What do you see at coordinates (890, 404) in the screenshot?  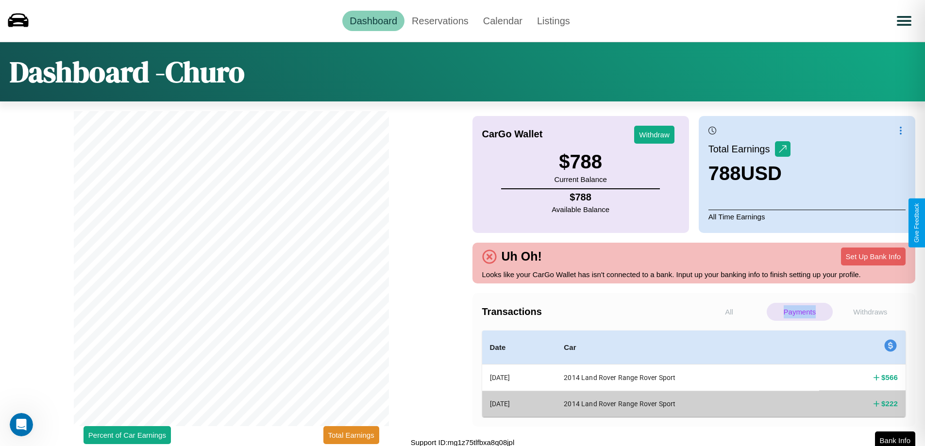 I see `h4: $ 222` at bounding box center [890, 404].